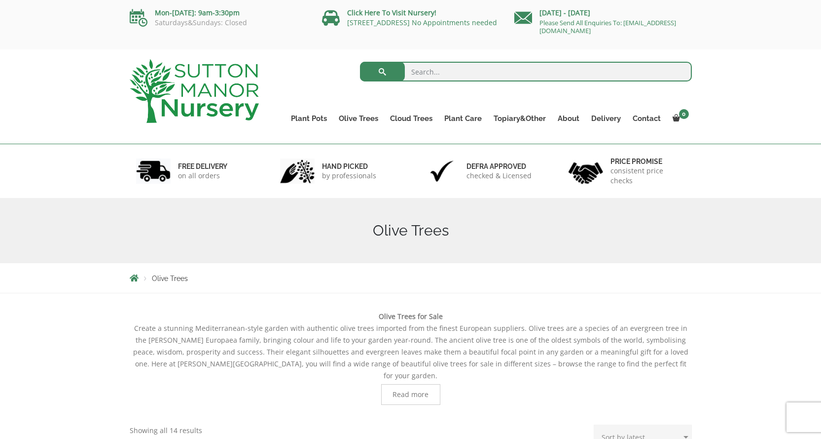 The height and width of the screenshot is (439, 821). Describe the element at coordinates (526, 72) in the screenshot. I see `input: Search...` at that location.